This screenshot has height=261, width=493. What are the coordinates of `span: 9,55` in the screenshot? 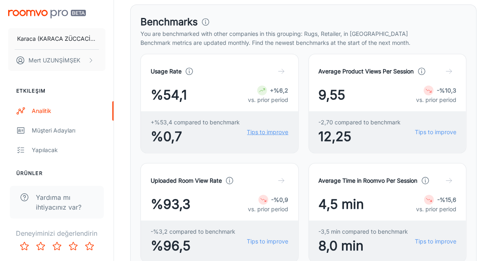 It's located at (332, 95).